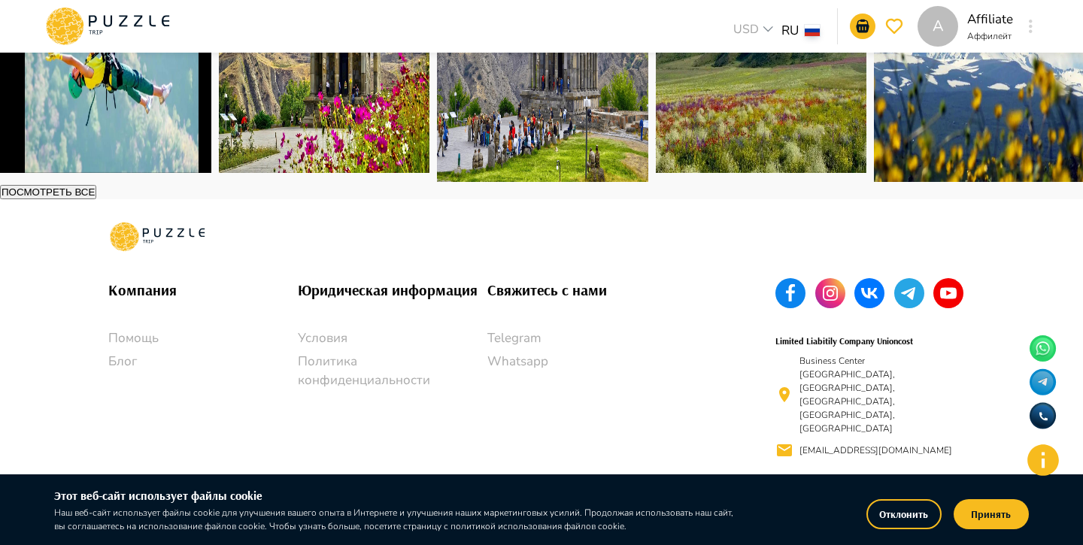 This screenshot has height=545, width=1083. I want to click on h6: Этот веб-сайт использует файлы cookie, so click(395, 496).